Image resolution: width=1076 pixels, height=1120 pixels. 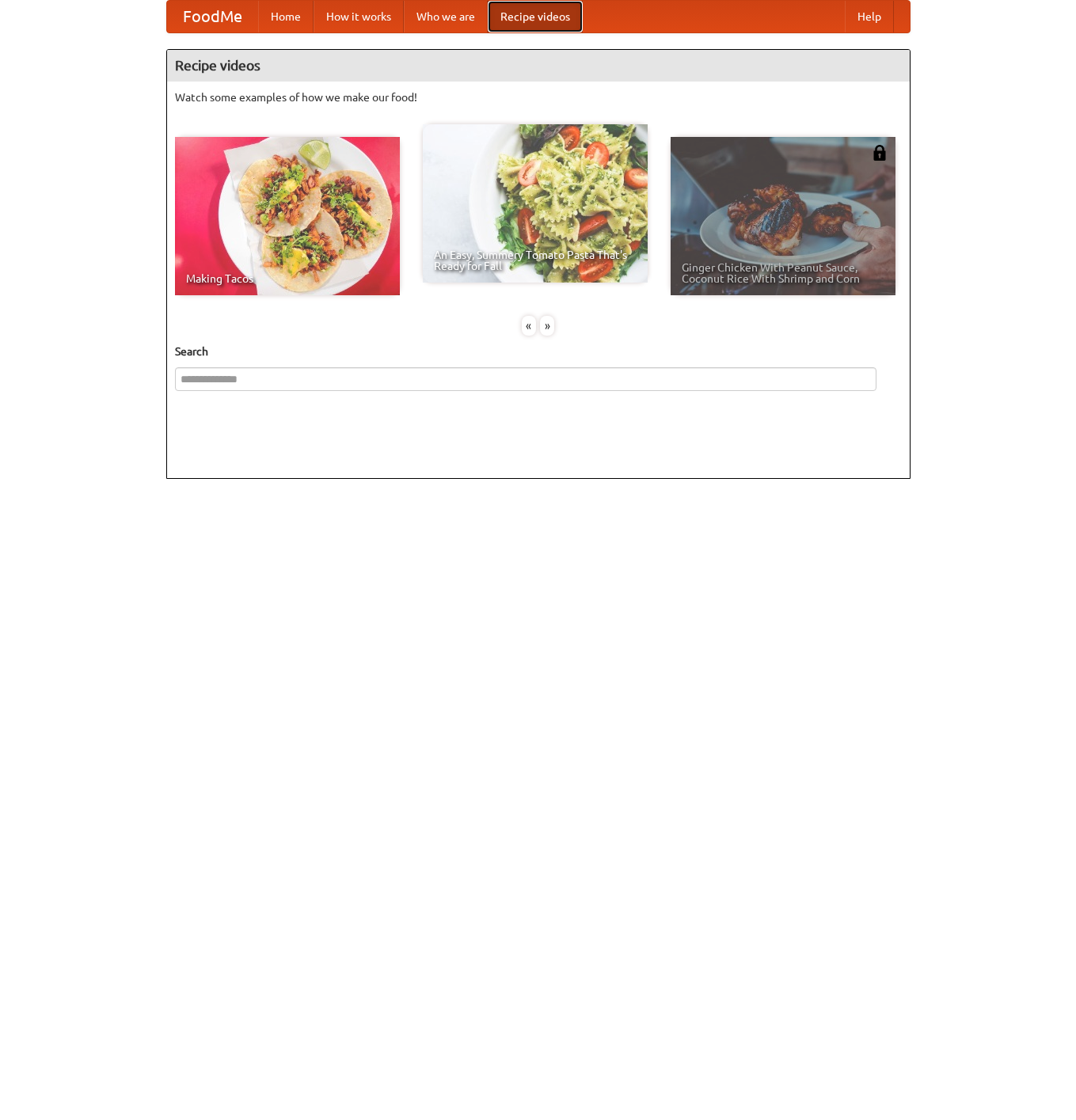 I want to click on a: FoodMe, so click(x=212, y=17).